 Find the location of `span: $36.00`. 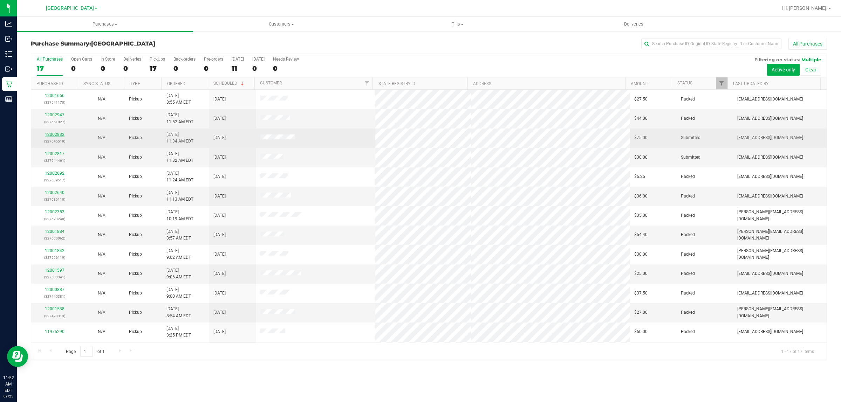

span: $36.00 is located at coordinates (641, 196).